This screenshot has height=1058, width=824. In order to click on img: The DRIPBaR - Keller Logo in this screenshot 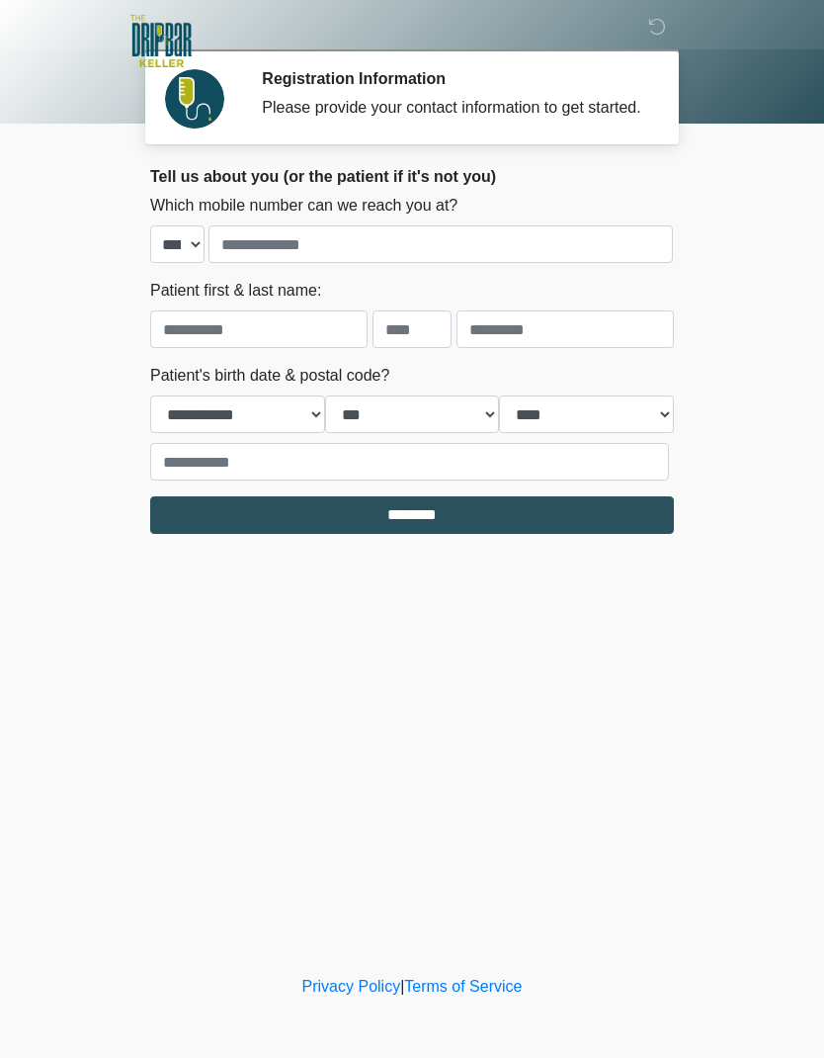, I will do `click(161, 41)`.